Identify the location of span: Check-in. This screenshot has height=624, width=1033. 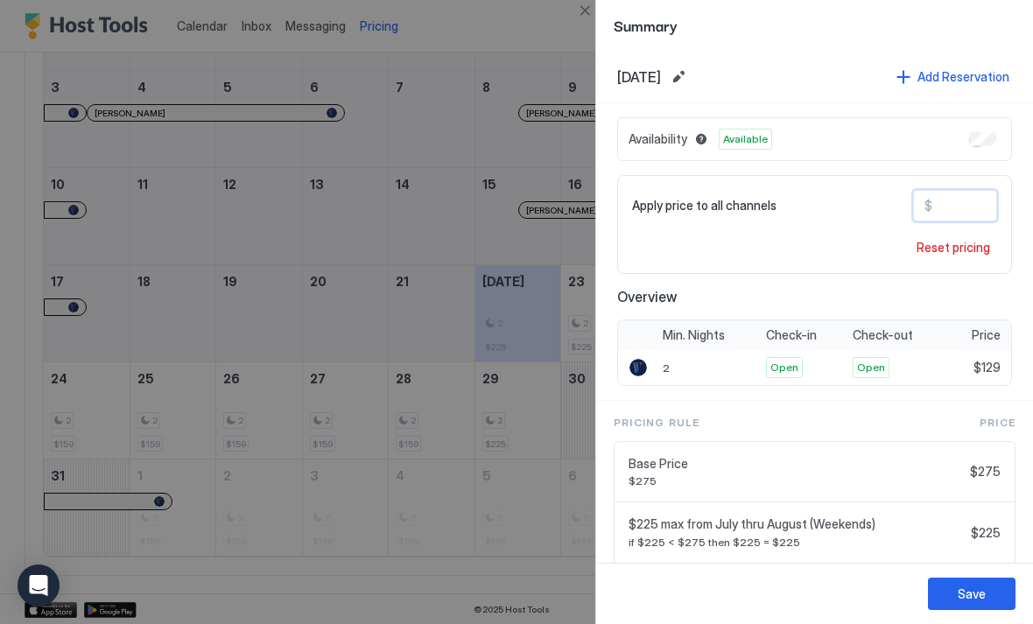
(791, 335).